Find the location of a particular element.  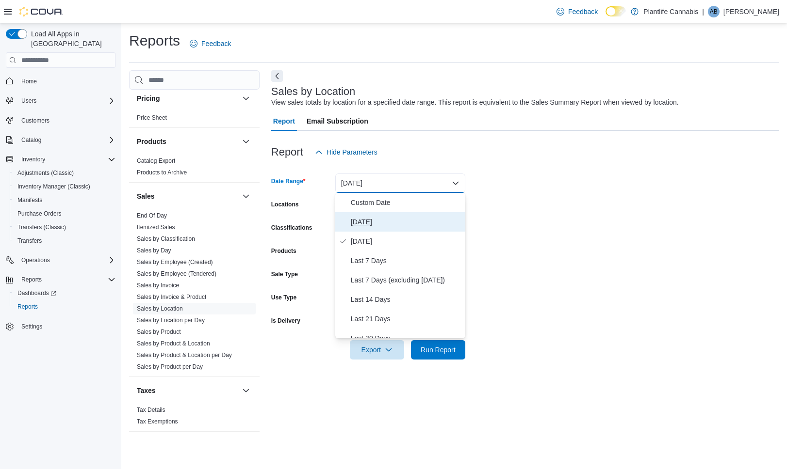

label: Products is located at coordinates (284, 251).